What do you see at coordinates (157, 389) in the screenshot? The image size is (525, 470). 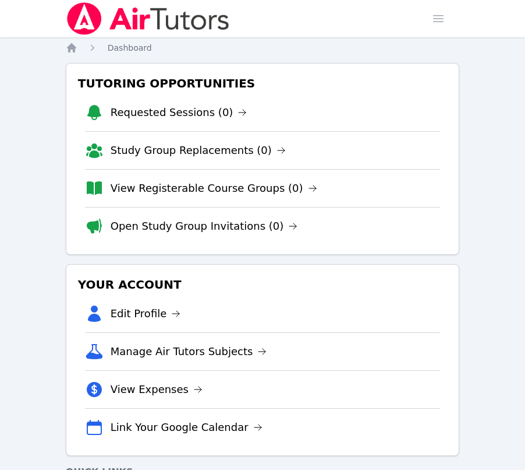 I see `a: View Expenses` at bounding box center [157, 389].